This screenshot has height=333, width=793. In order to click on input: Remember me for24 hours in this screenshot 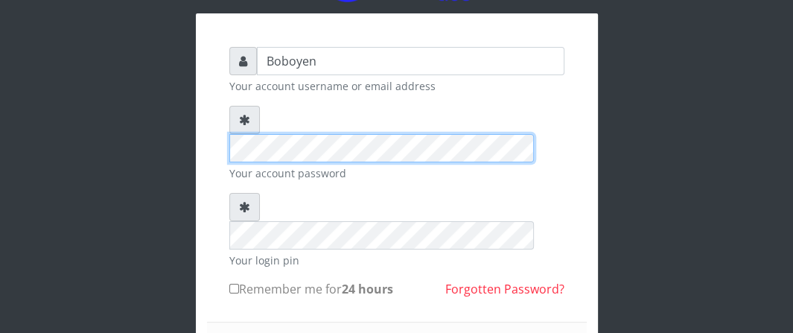, I will do `click(234, 288)`.